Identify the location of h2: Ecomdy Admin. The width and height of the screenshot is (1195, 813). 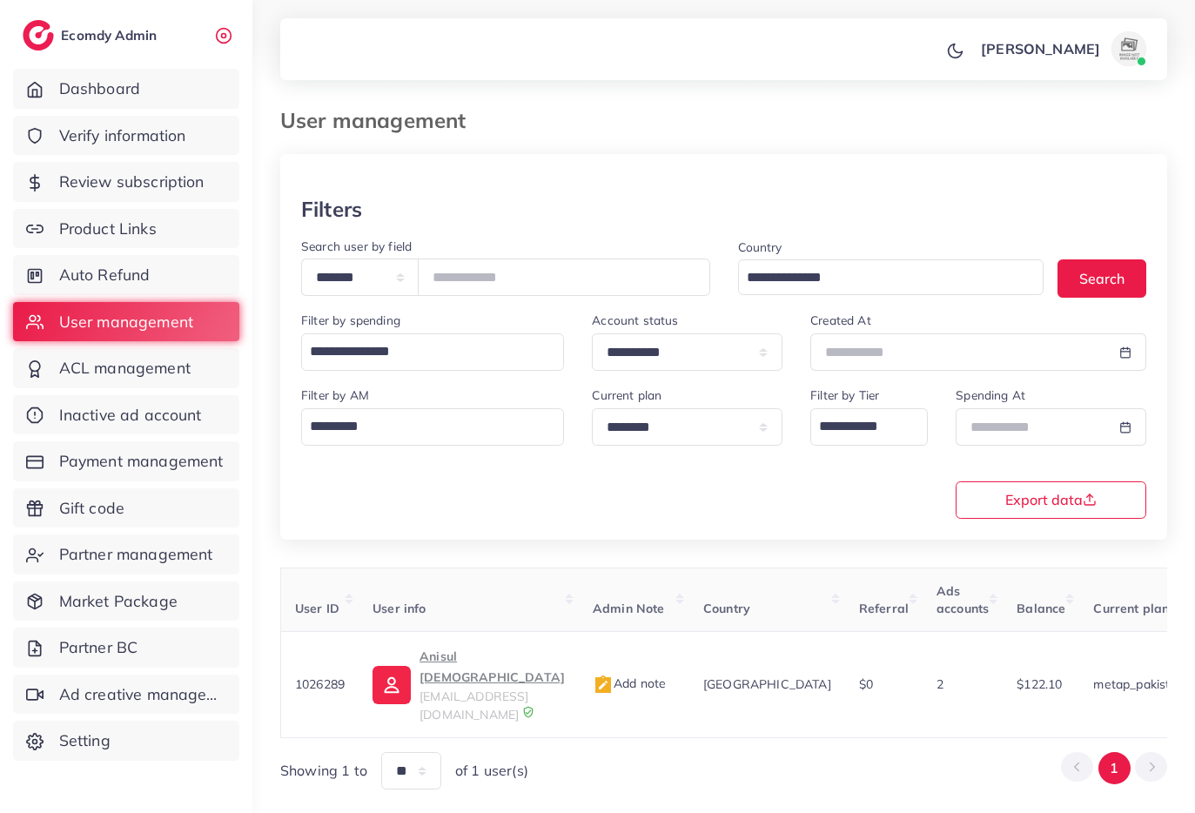
(111, 35).